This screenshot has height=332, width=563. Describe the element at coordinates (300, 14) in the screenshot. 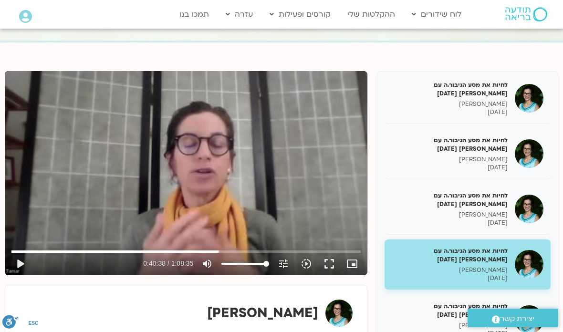

I see `a: קורסים ופעילות` at that location.